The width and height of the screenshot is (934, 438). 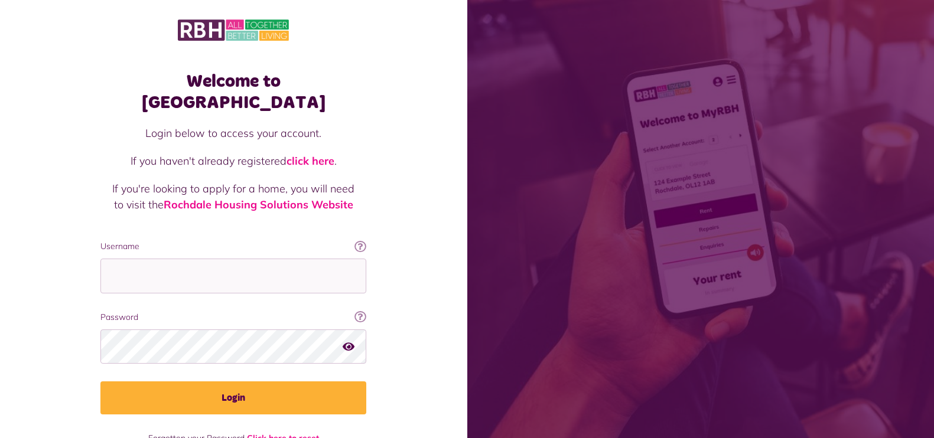 I want to click on button: Login, so click(x=233, y=398).